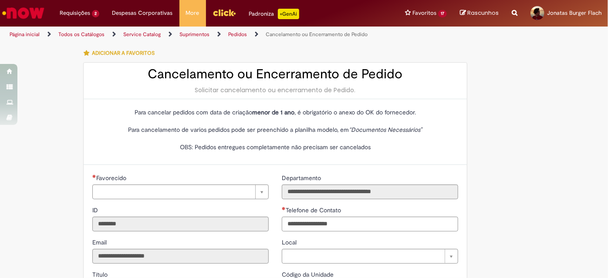 This screenshot has height=278, width=608. Describe the element at coordinates (224, 13) in the screenshot. I see `img: click_logo_yellow_360x200.png` at that location.